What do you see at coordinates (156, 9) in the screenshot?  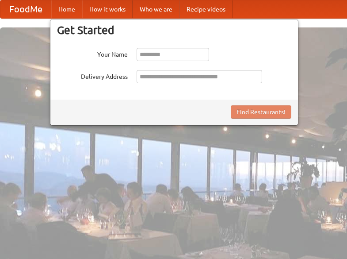 I see `a: Who we are` at bounding box center [156, 9].